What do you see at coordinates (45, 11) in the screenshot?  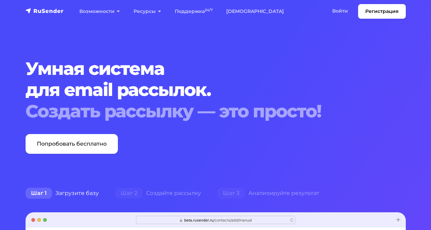 I see `img: RuSender` at bounding box center [45, 11].